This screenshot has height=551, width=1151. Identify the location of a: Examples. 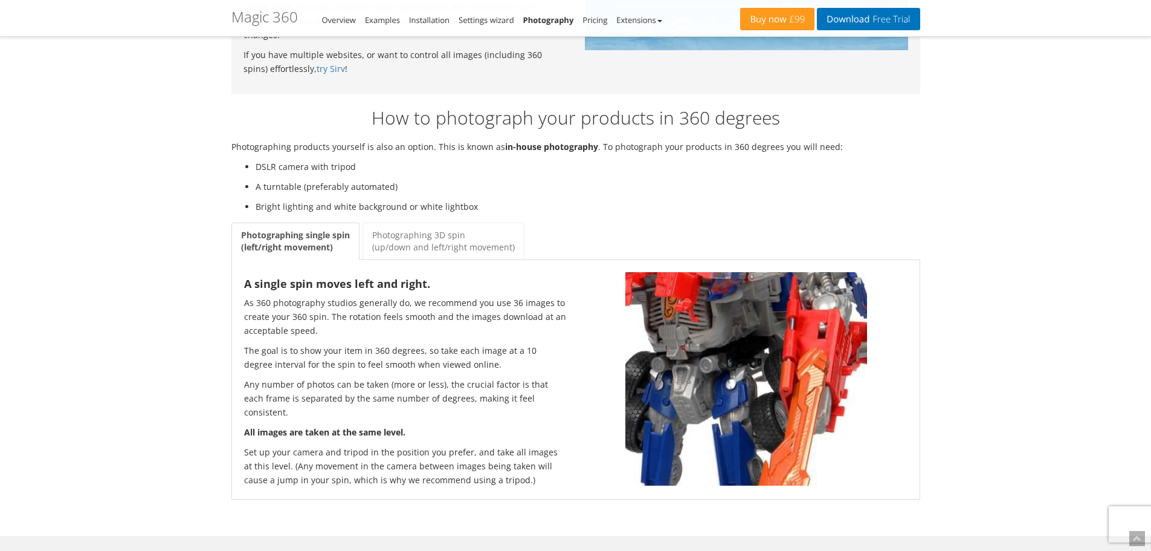
(383, 20).